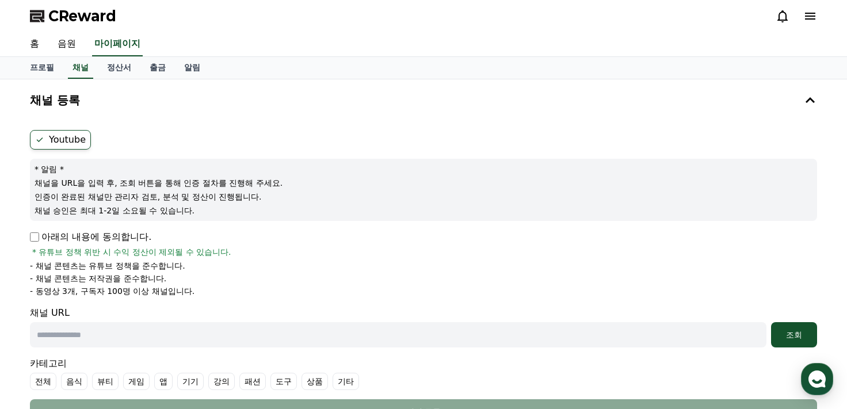 Image resolution: width=847 pixels, height=409 pixels. What do you see at coordinates (424, 100) in the screenshot?
I see `button: 채널 등록` at bounding box center [424, 100].